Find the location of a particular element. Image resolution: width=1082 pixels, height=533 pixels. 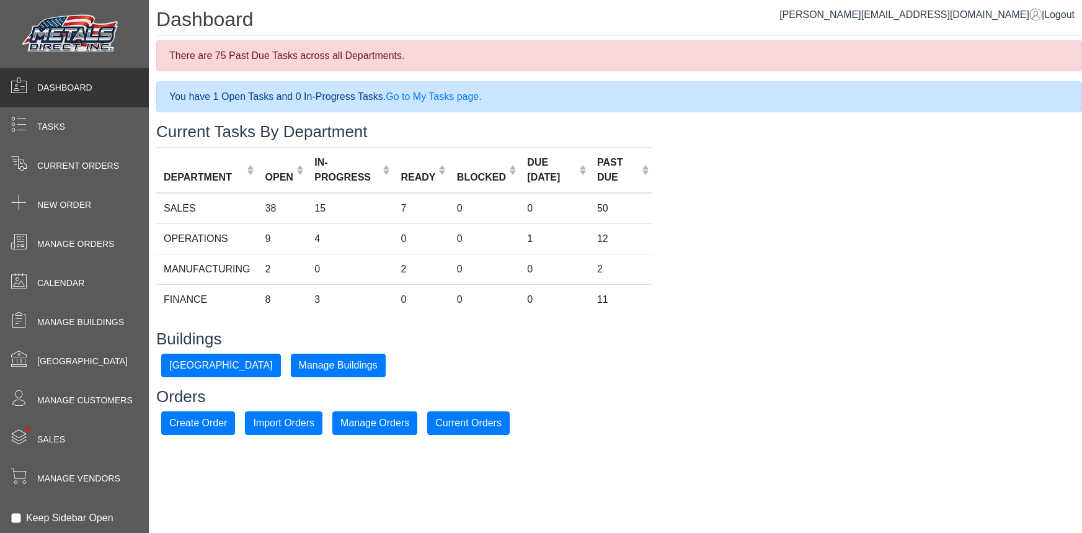

span: Manage Orders is located at coordinates (76, 244).